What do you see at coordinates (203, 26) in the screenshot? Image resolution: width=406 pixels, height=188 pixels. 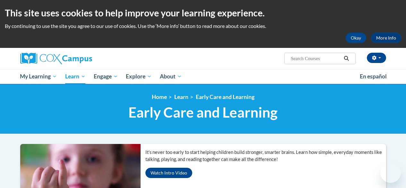 I see `p: By continuing to use the site you agree to our use of cookies. Use the ‘More info’ button to read...` at bounding box center [203, 26].